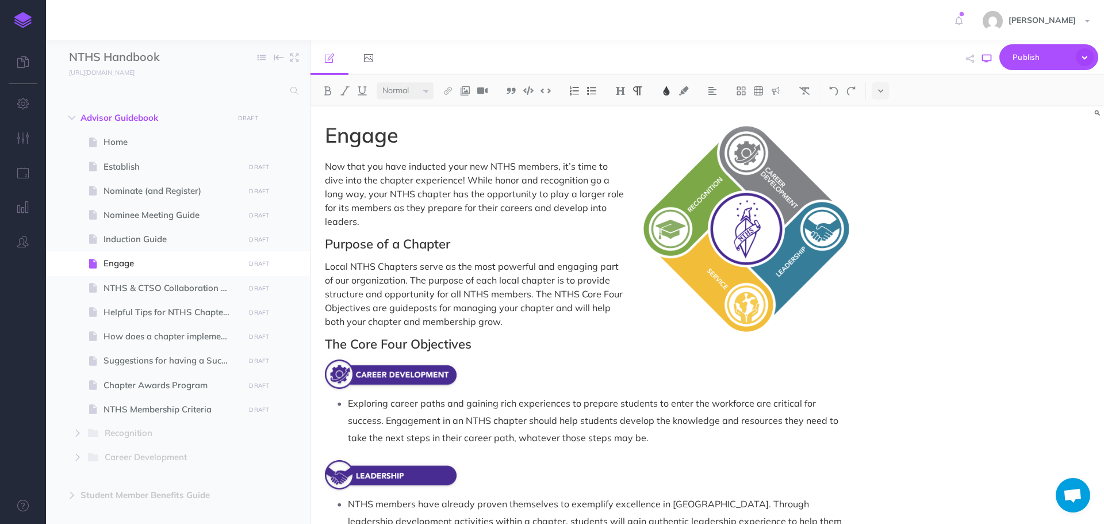 This screenshot has height=524, width=1104. What do you see at coordinates (1042, 57) in the screenshot?
I see `span: Publish` at bounding box center [1042, 57].